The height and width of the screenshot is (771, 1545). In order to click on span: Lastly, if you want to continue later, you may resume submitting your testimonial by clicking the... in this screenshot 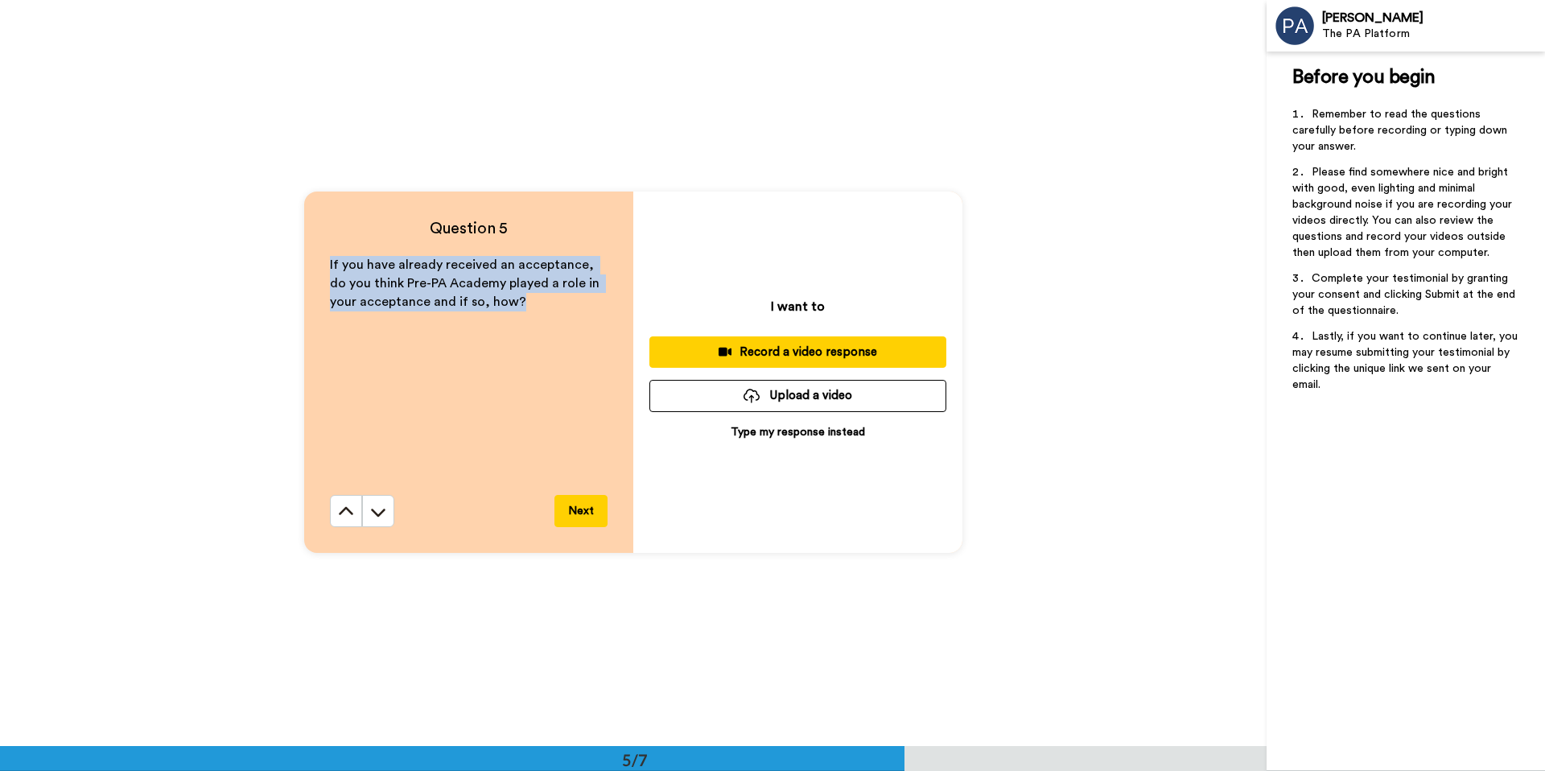, I will do `click(1406, 360)`.